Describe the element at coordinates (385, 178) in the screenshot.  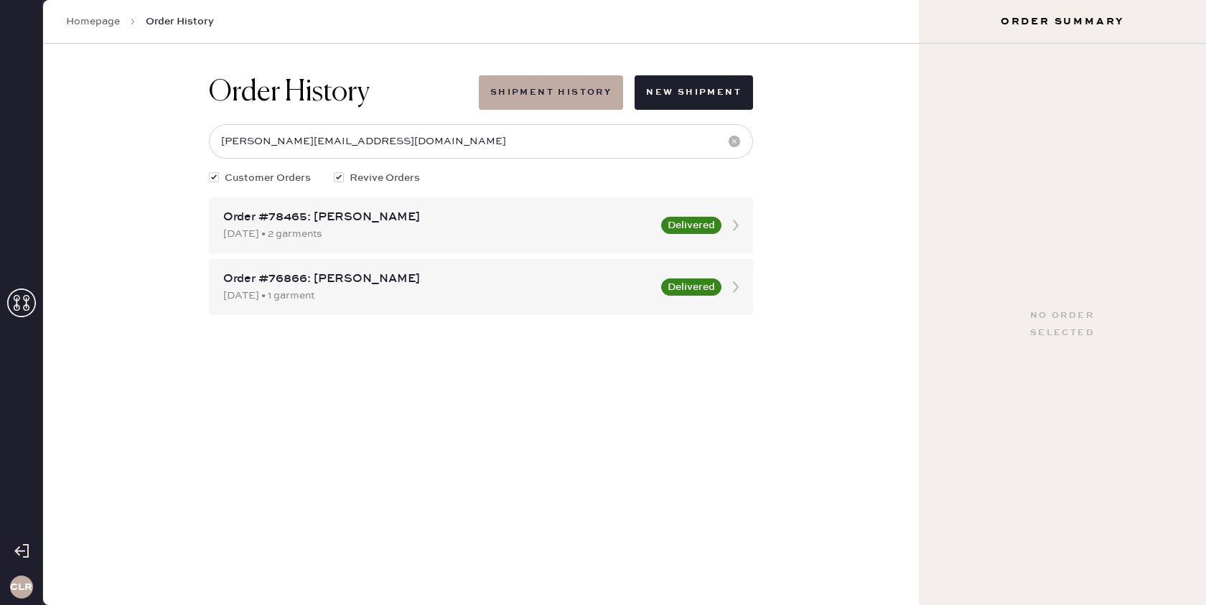
I see `span: Revive Orders` at that location.